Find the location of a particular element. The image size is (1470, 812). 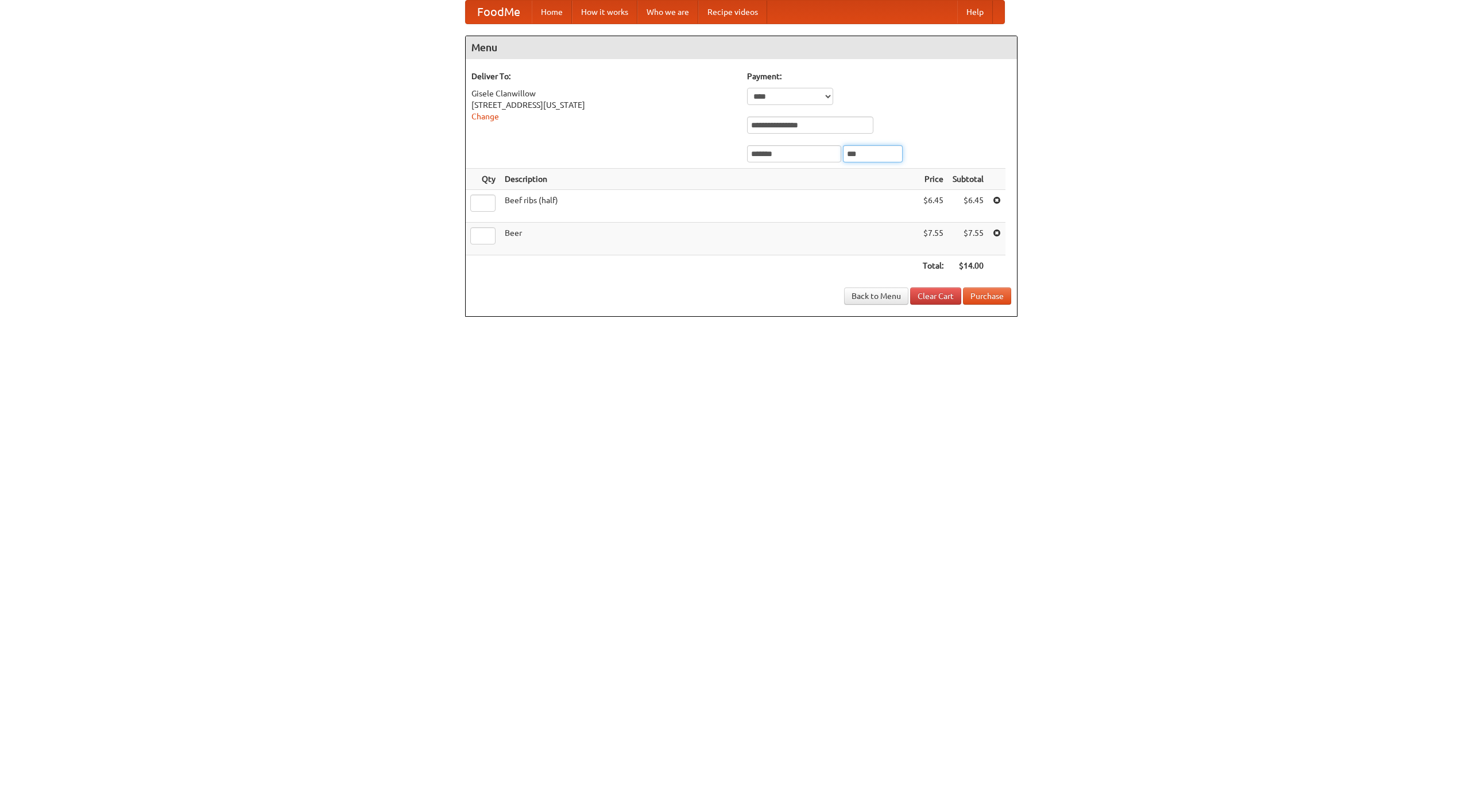

th: Description is located at coordinates (709, 179).